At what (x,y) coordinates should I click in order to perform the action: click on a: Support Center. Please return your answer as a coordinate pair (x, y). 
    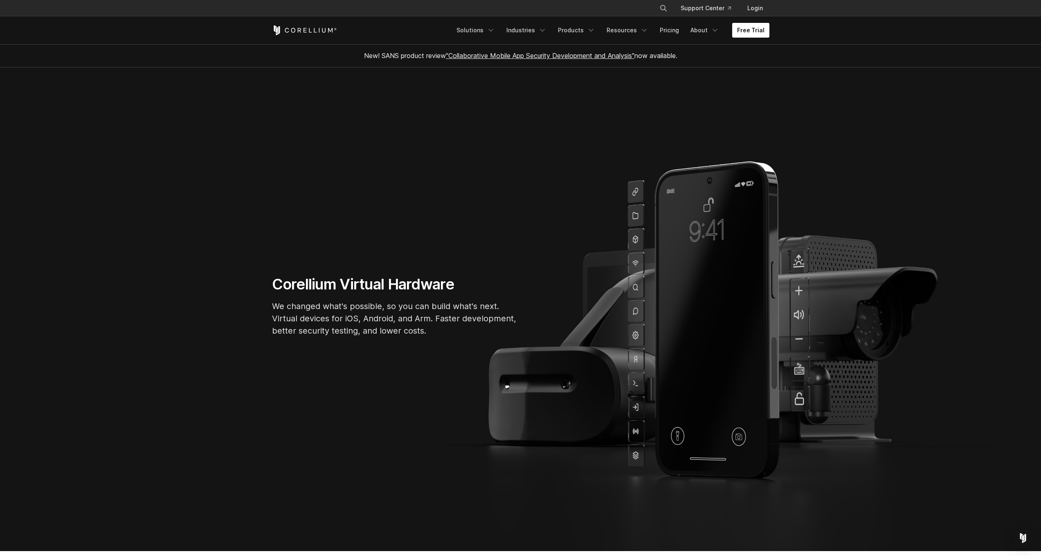
    Looking at the image, I should click on (705, 8).